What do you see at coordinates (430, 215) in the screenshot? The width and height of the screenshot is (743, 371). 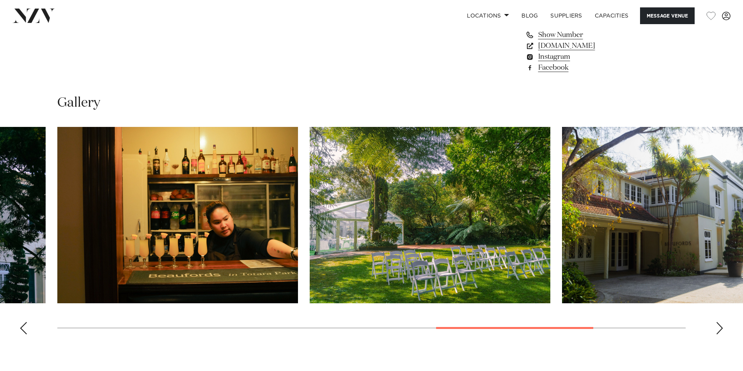 I see `swiper-slide: 8 / 10` at bounding box center [430, 215].